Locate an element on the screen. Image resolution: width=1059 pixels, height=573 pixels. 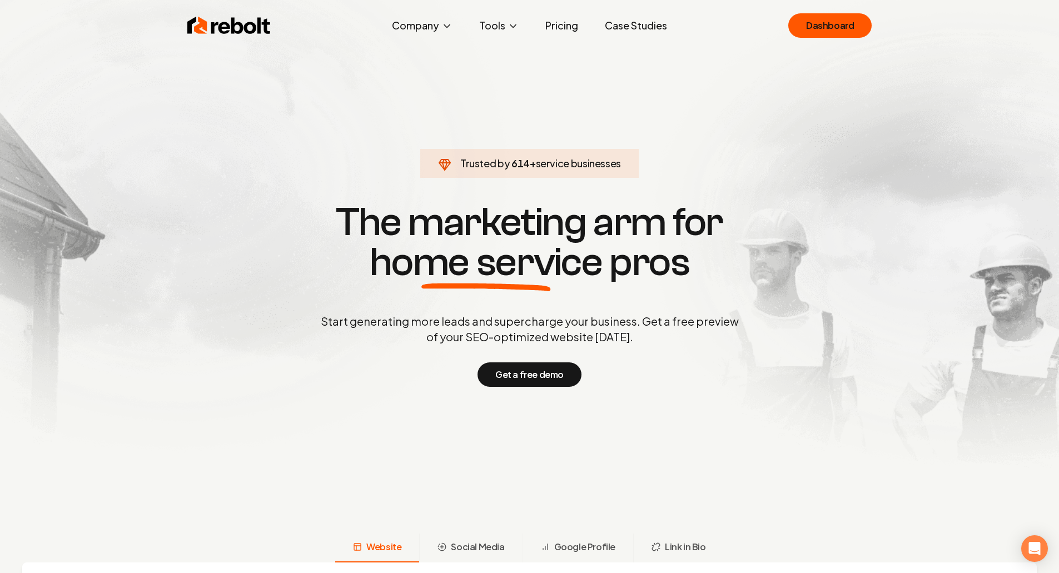
span: service businesses is located at coordinates (579, 163).